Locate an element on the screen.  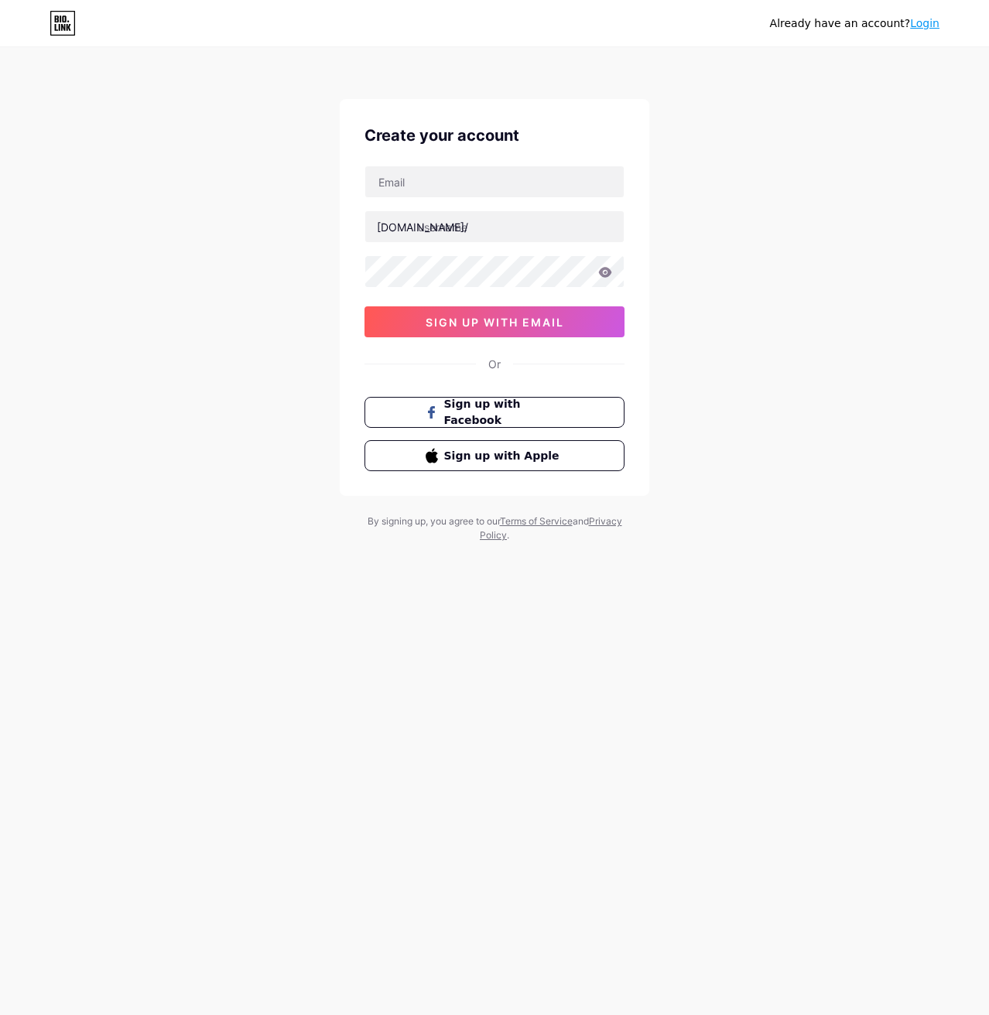
span: sign up with email is located at coordinates (495, 322).